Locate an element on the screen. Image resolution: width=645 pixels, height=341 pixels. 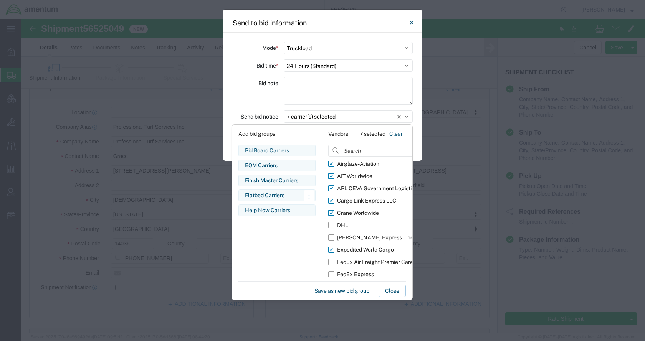
div: Vendors is located at coordinates (338, 134).